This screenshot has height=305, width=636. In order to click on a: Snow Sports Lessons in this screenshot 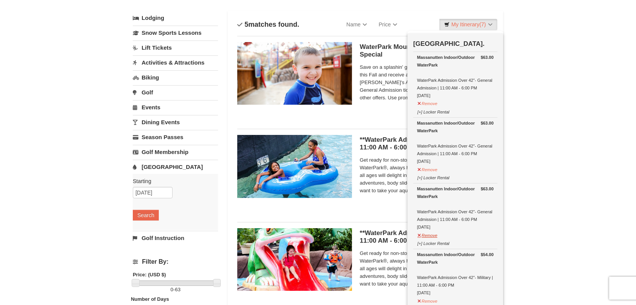, I will do `click(175, 33)`.